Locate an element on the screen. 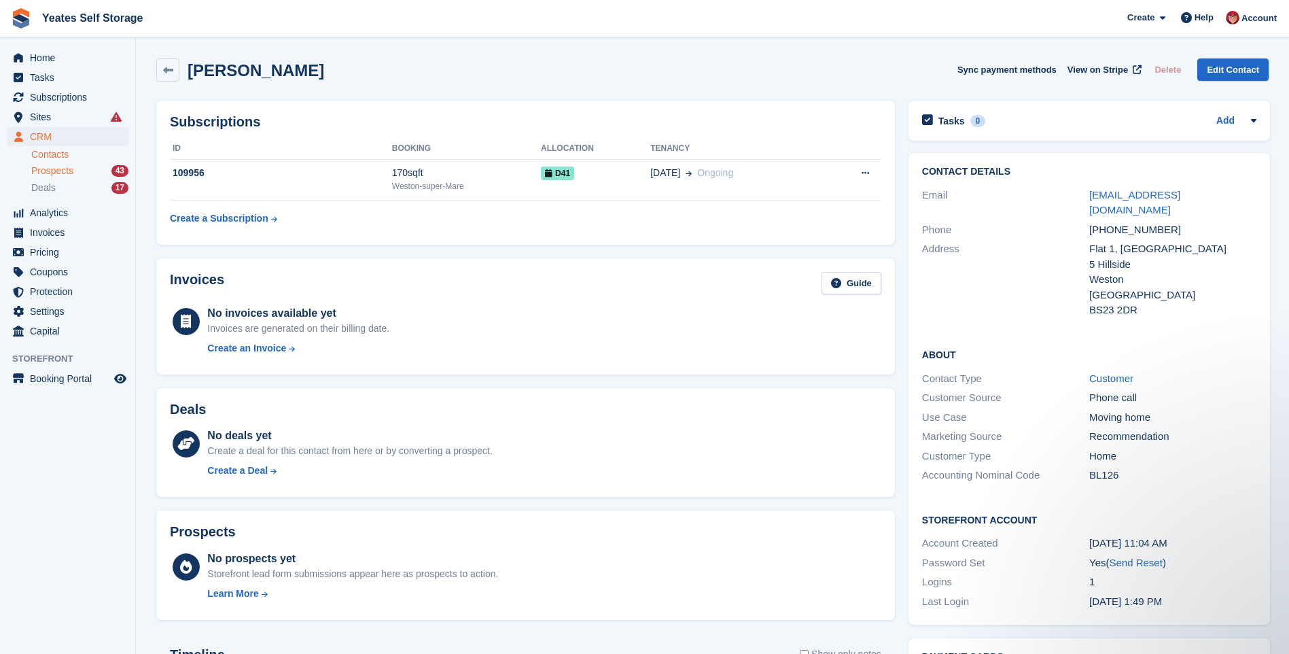 Image resolution: width=1289 pixels, height=654 pixels. div: 17 is located at coordinates (120, 188).